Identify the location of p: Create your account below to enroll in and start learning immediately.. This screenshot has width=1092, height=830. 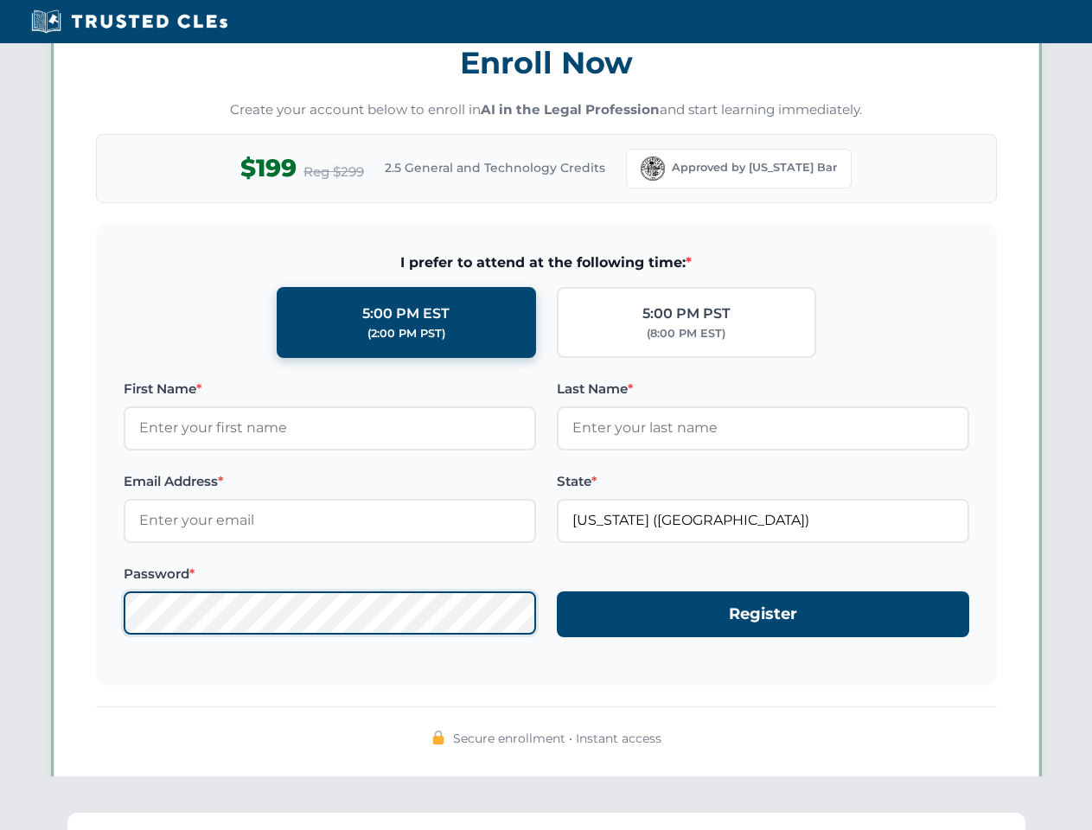
(546, 110).